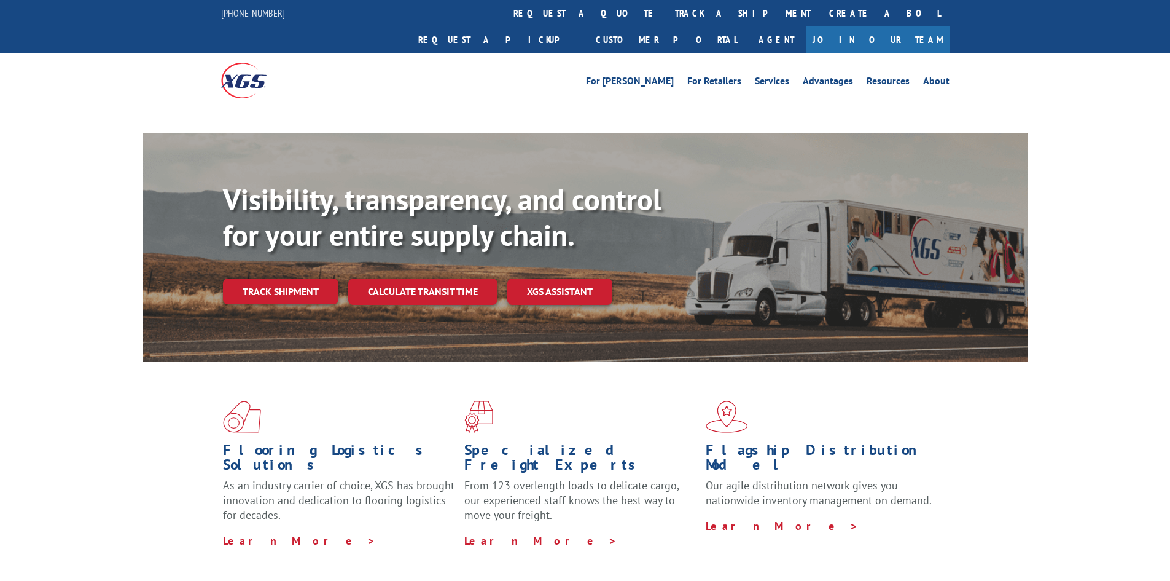 This screenshot has width=1170, height=581. What do you see at coordinates (281, 291) in the screenshot?
I see `a: Track shipment` at bounding box center [281, 291].